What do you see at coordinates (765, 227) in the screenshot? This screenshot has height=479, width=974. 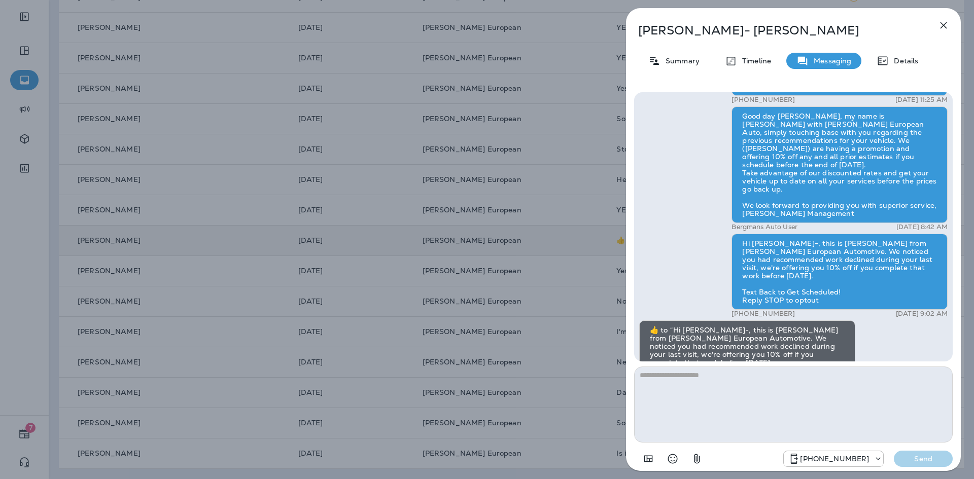 I see `p: Bergmans Auto User` at bounding box center [765, 227].